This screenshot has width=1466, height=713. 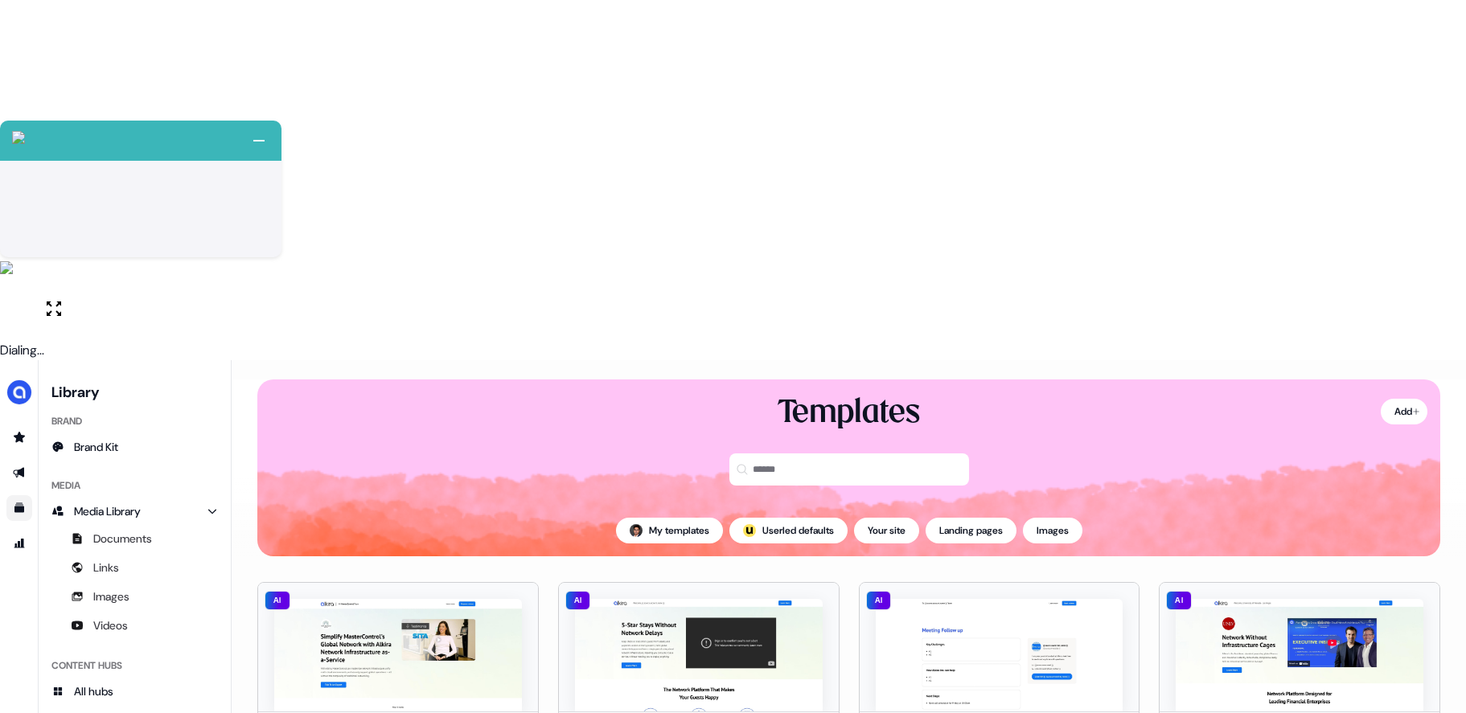 What do you see at coordinates (636, 531) in the screenshot?
I see `img: Hugh` at bounding box center [636, 531].